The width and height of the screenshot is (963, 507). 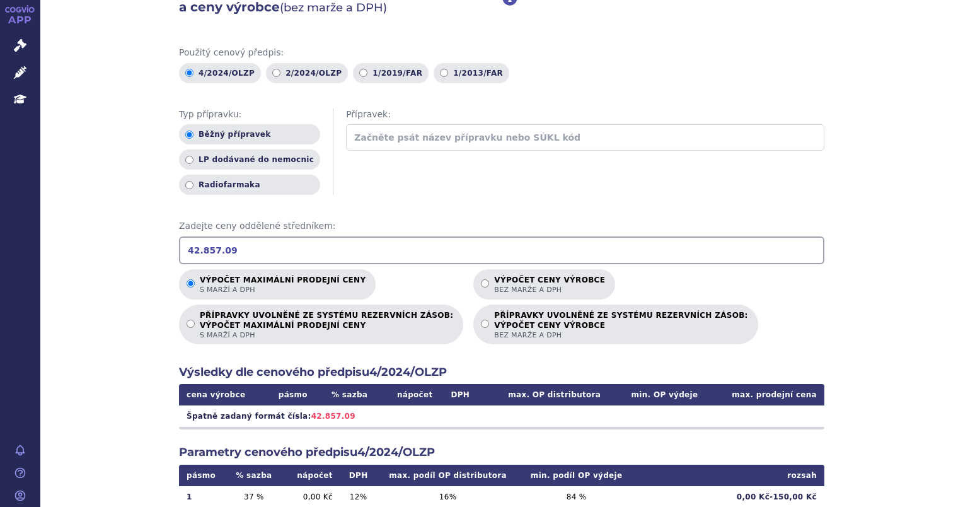 I want to click on label: LP dodávané do nemocnic, so click(x=250, y=160).